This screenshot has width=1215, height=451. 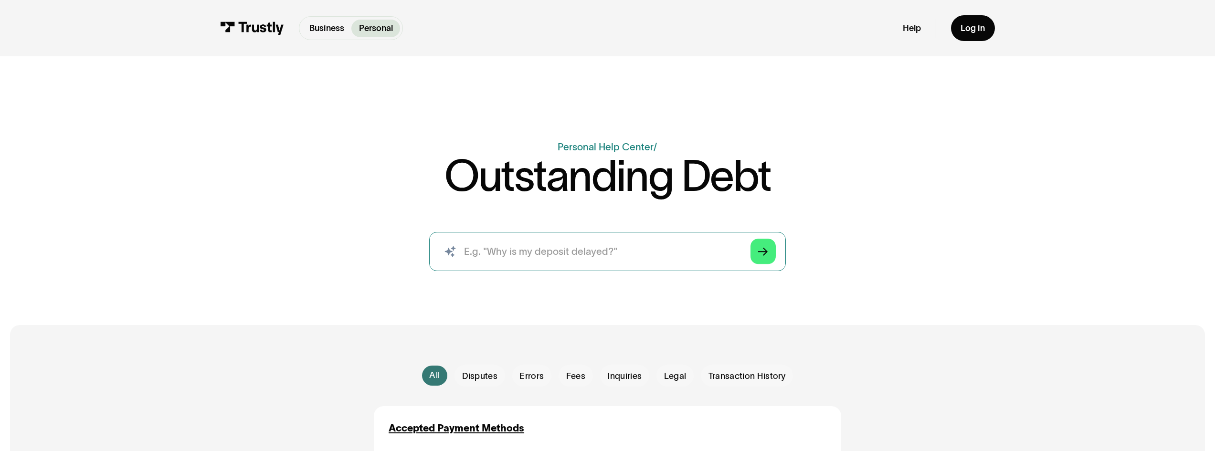 I want to click on div: Log in, so click(x=972, y=28).